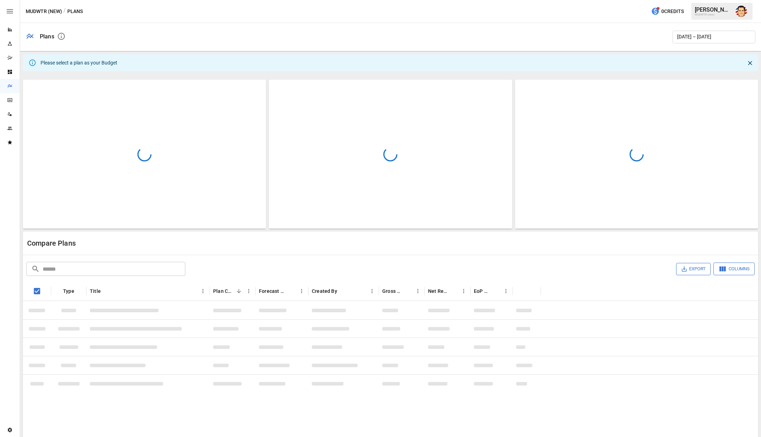  What do you see at coordinates (392, 291) in the screenshot?
I see `div: Gross Sales` at bounding box center [392, 291].